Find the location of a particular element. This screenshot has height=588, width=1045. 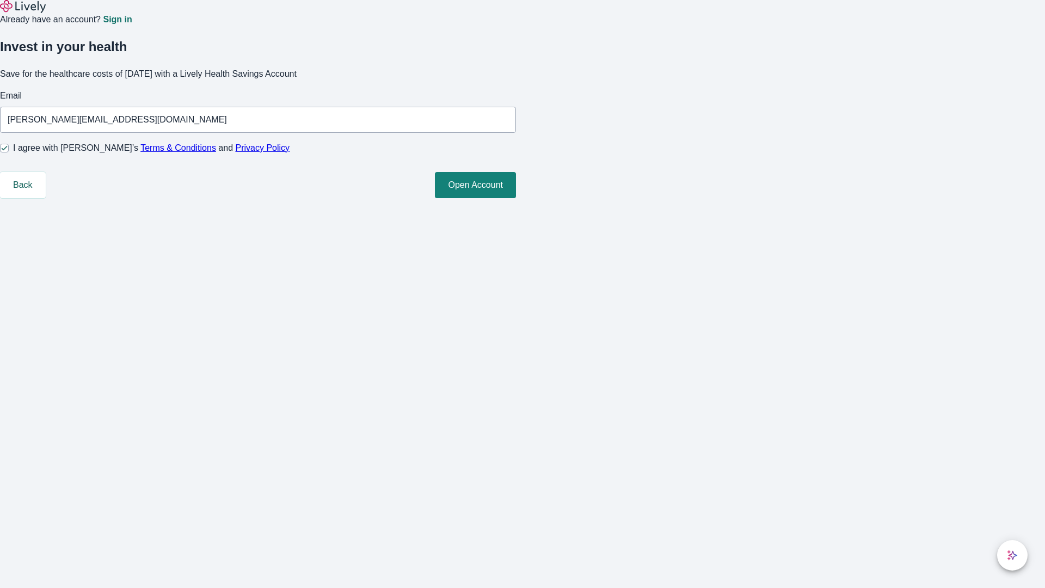

a: Privacy Policy is located at coordinates (263, 148).